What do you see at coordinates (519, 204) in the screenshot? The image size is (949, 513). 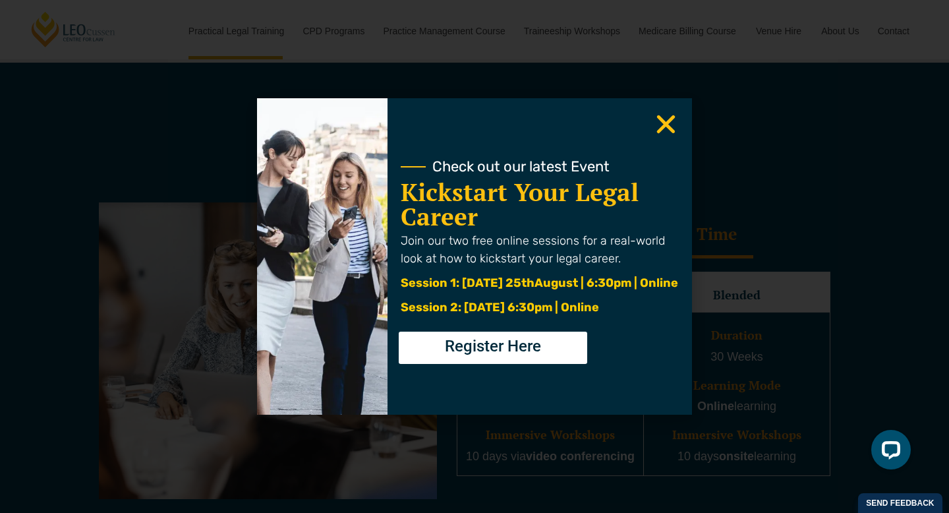 I see `a: Kickstart Your Legal Career` at bounding box center [519, 204].